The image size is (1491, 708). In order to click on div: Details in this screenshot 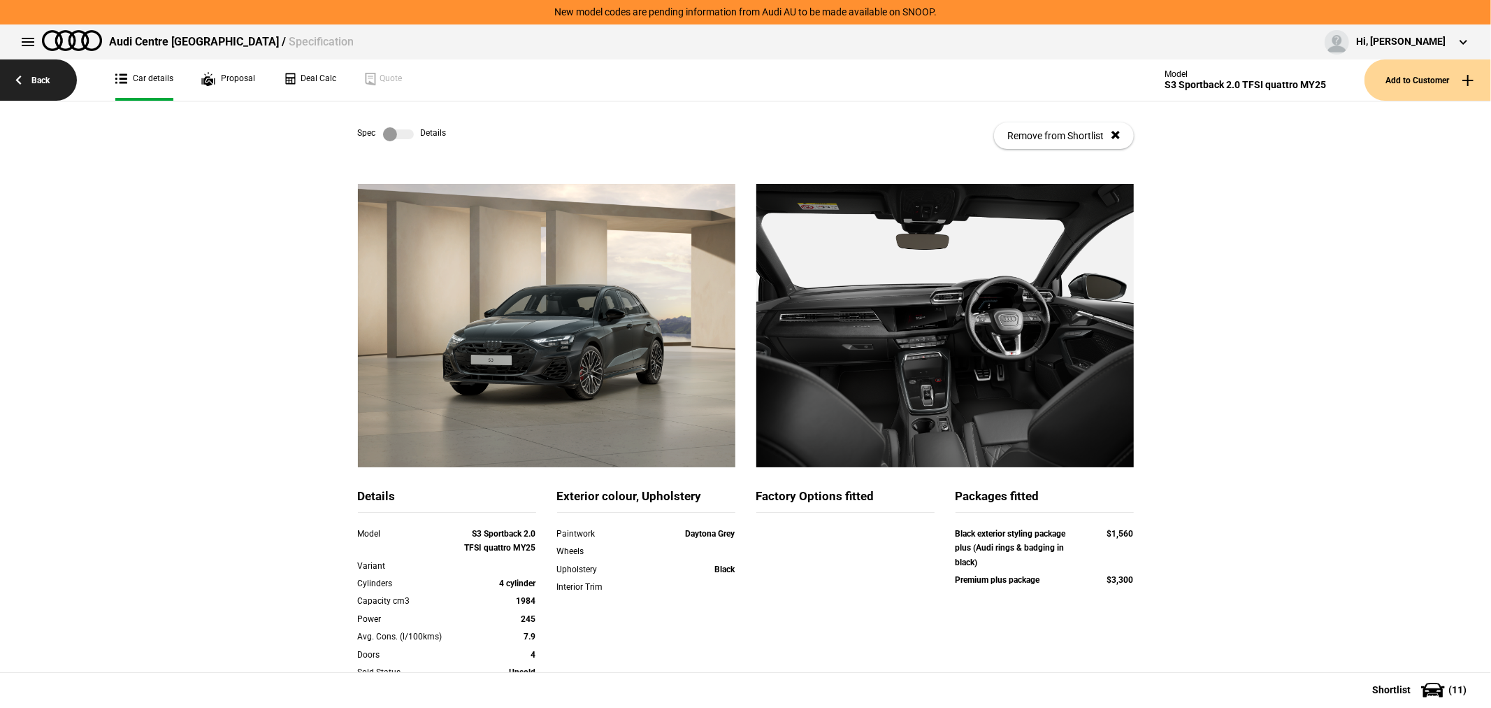, I will do `click(447, 500)`.